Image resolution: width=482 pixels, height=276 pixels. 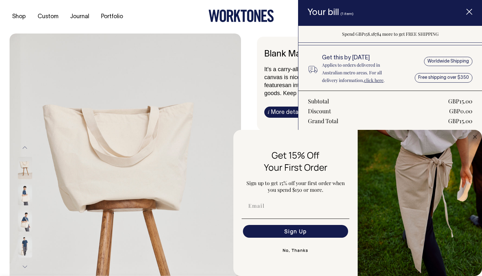 I want to click on span: It's a carry-all market bag loosely resembling a beach bag. The cotton canvas is nice and durable..., so click(x=353, y=73).